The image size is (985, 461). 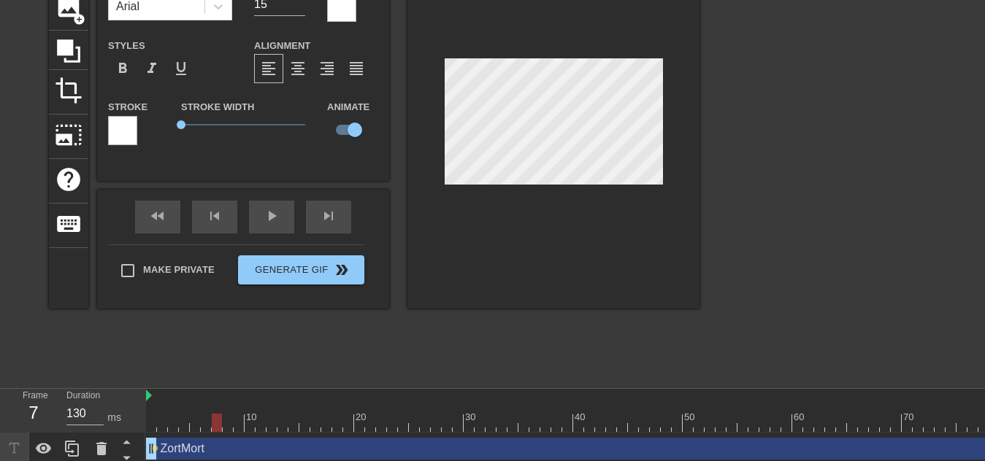 What do you see at coordinates (356, 69) in the screenshot?
I see `span: format_align_justify` at bounding box center [356, 69].